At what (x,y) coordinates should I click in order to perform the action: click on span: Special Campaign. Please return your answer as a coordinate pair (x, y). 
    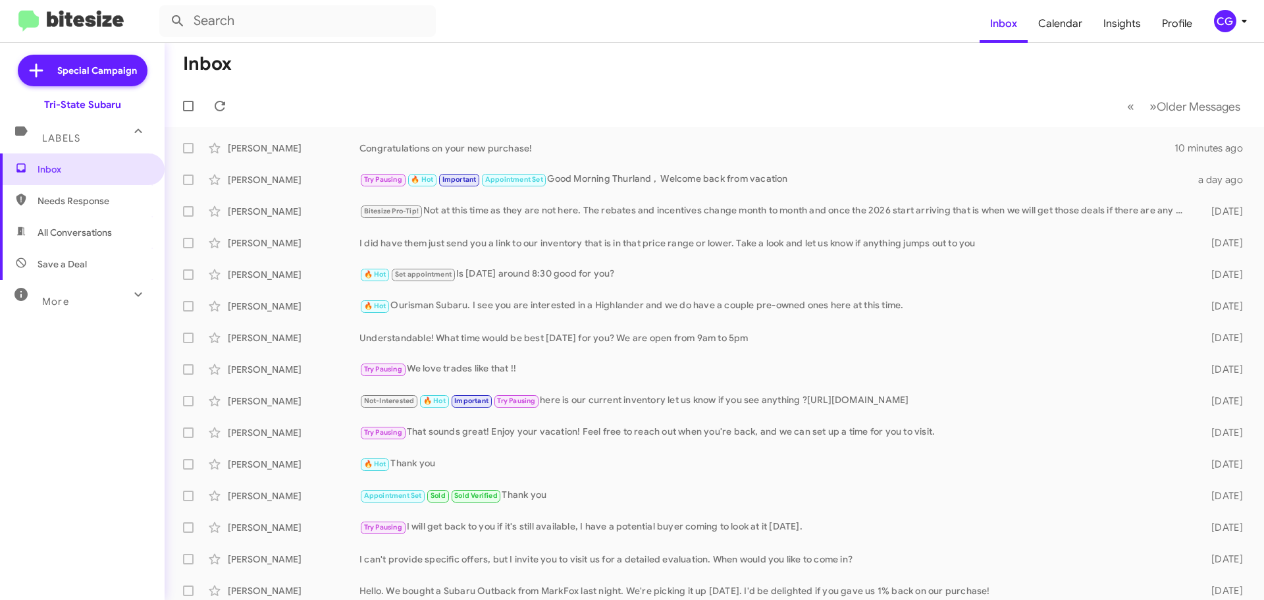
    Looking at the image, I should click on (97, 70).